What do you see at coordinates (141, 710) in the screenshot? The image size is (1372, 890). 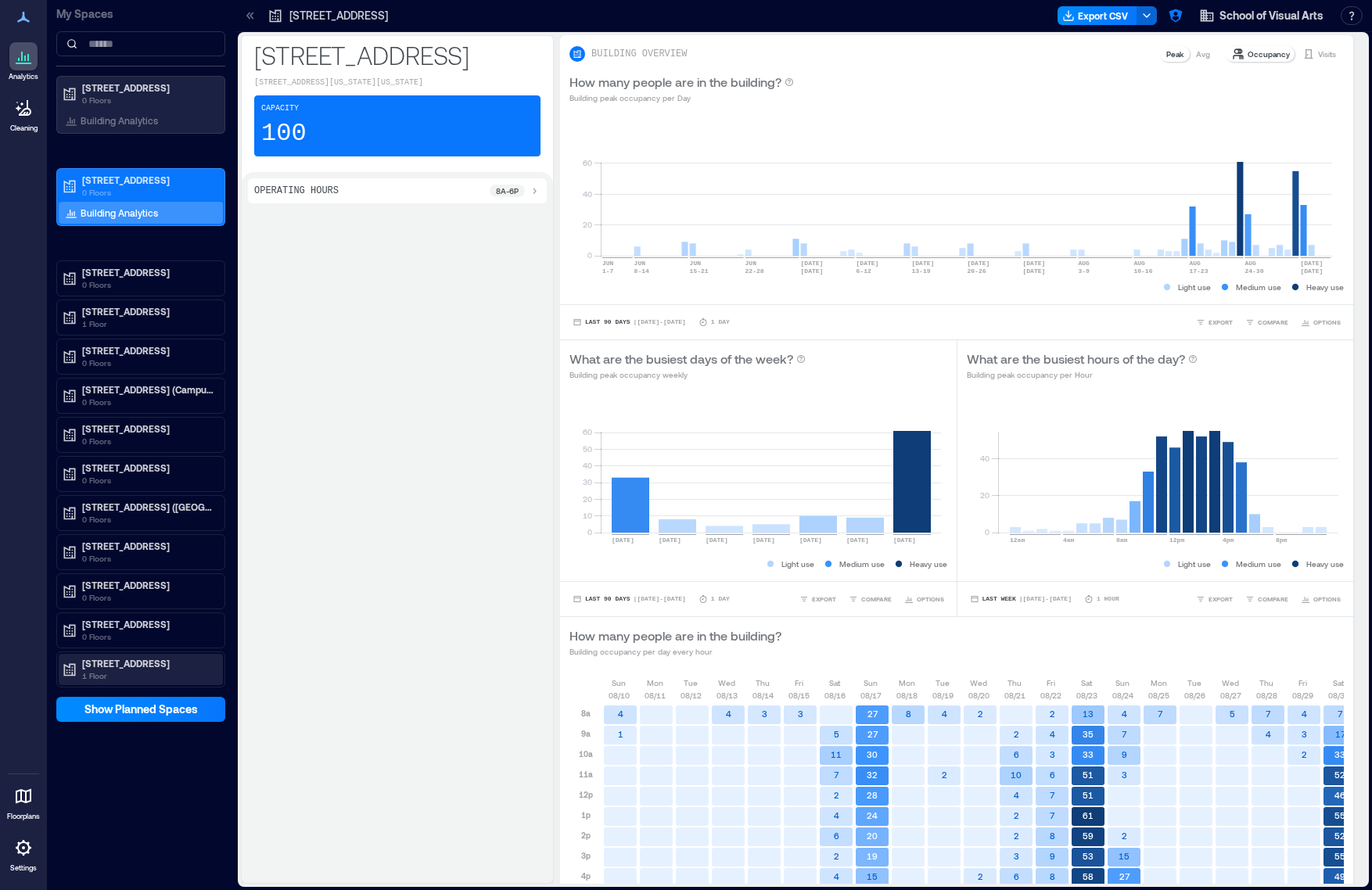 I see `button: Show Planned Spaces` at bounding box center [141, 710].